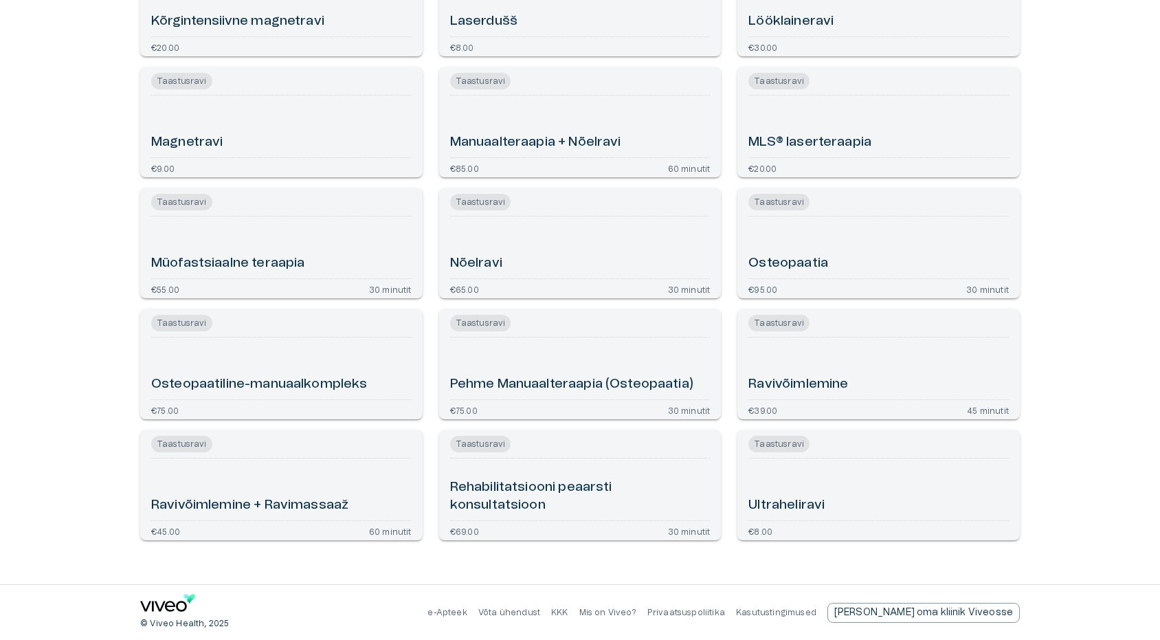  What do you see at coordinates (509, 612) in the screenshot?
I see `p: Võta ühendust` at bounding box center [509, 612].